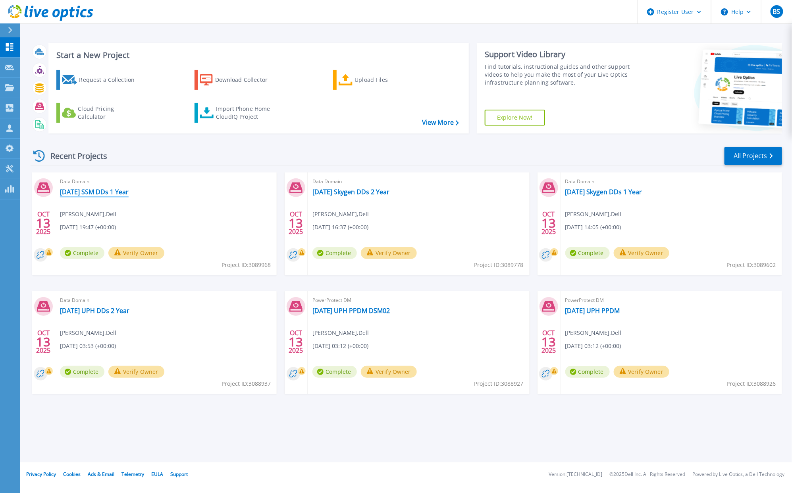  I want to click on div: Download Collector, so click(247, 80).